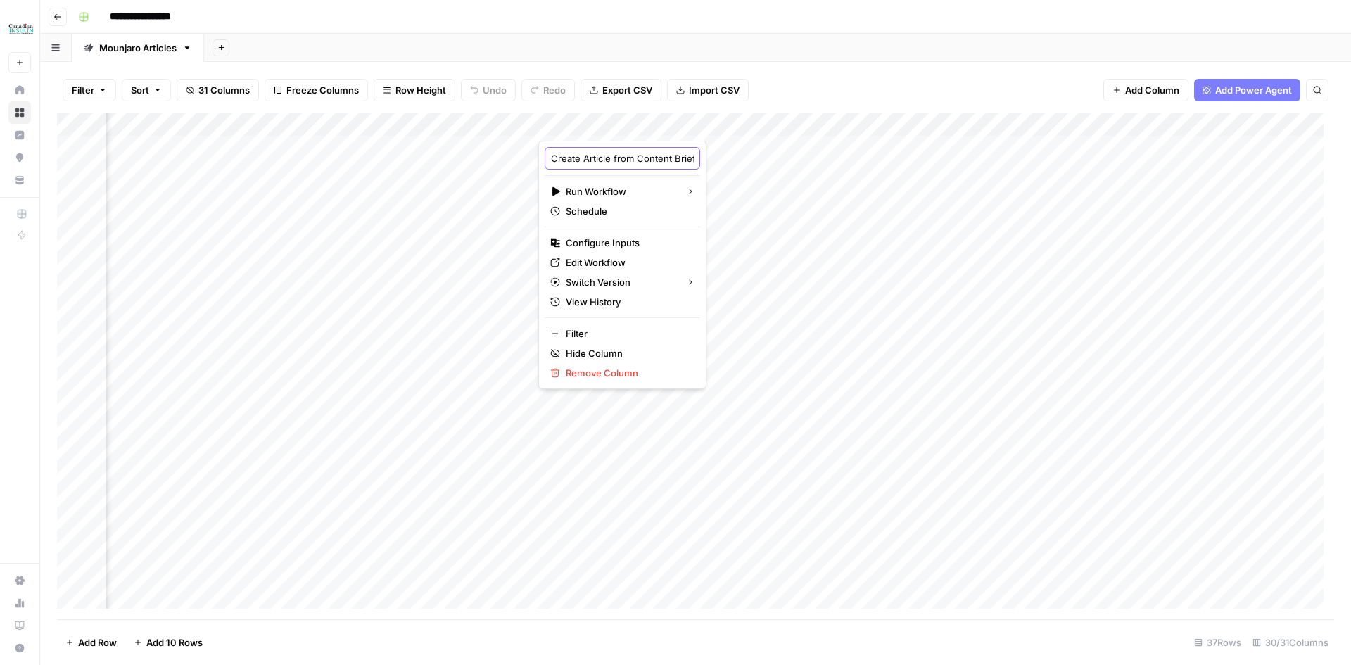  What do you see at coordinates (20, 180) in the screenshot?
I see `a: Your Data` at bounding box center [20, 180].